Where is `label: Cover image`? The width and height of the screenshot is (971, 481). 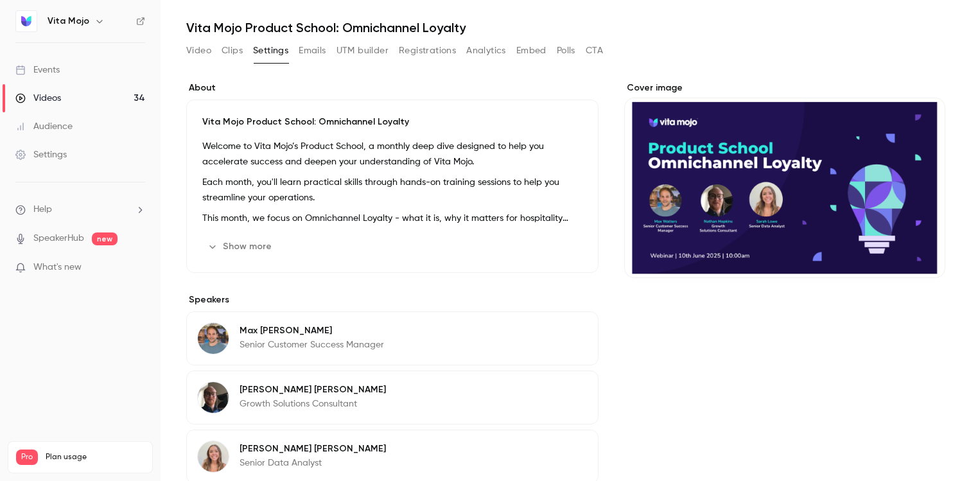
label: Cover image is located at coordinates (785, 88).